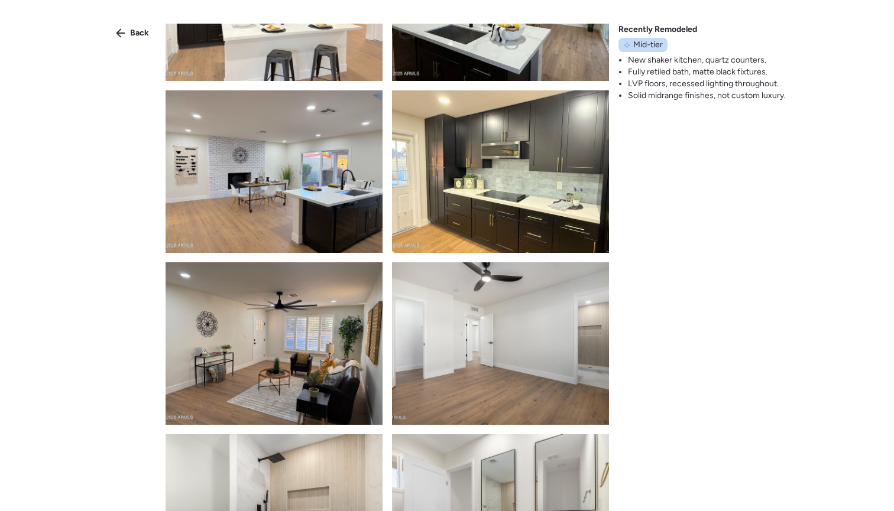  Describe the element at coordinates (139, 33) in the screenshot. I see `span: Back` at that location.